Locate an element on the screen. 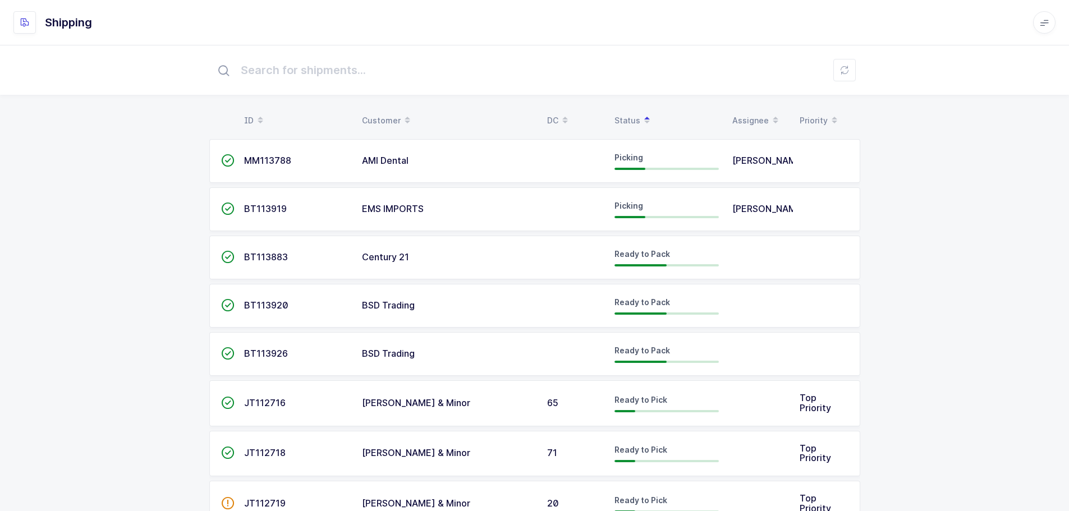 This screenshot has height=511, width=1069. span: JT112718 is located at coordinates (265, 453).